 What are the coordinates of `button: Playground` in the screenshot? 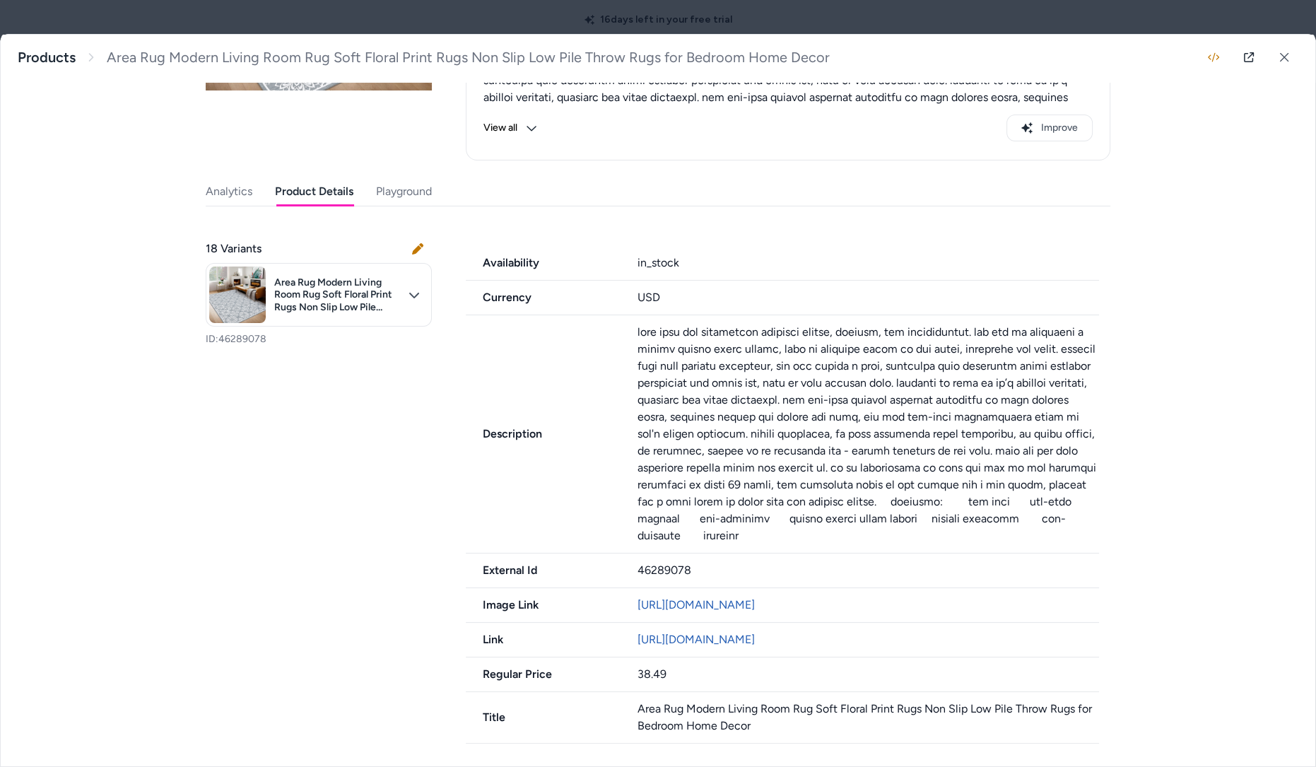 It's located at (404, 192).